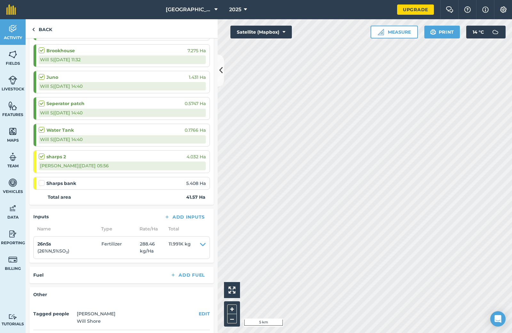 This screenshot has width=512, height=333. Describe the element at coordinates (196, 183) in the screenshot. I see `span: 5.408 Ha` at that location.